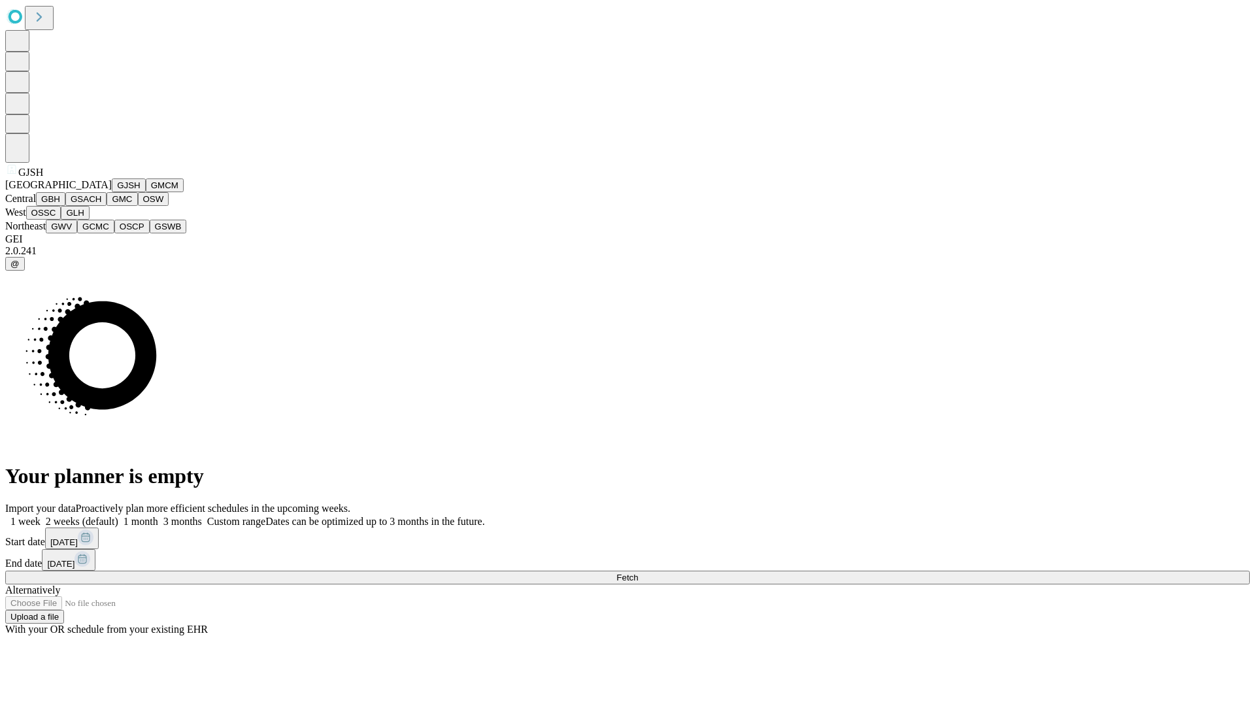 Image resolution: width=1255 pixels, height=706 pixels. Describe the element at coordinates (50, 199) in the screenshot. I see `button: GBH` at that location.